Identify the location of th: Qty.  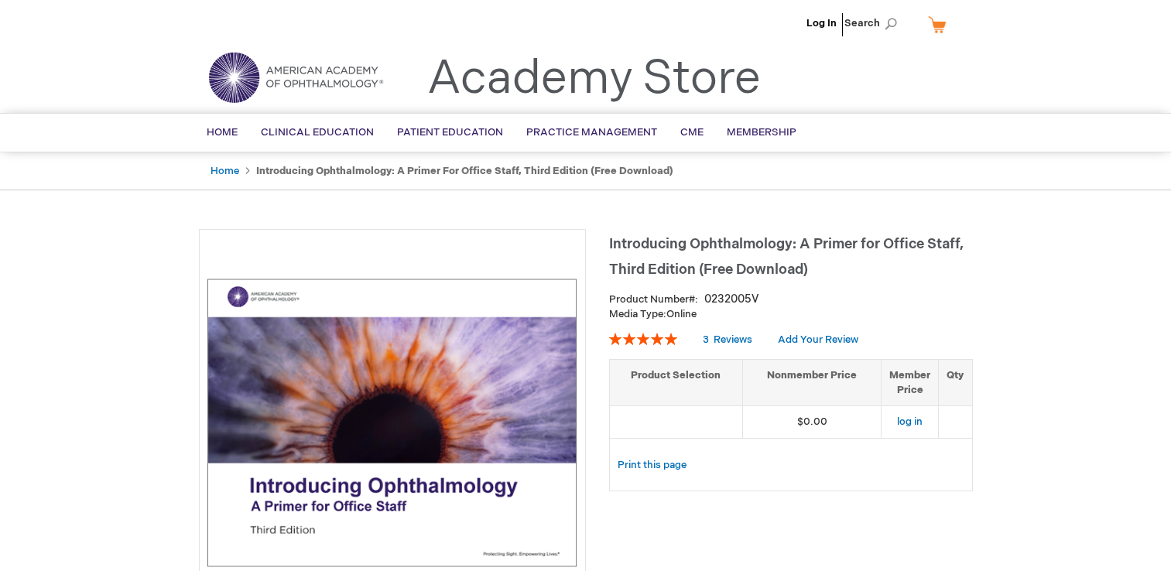
(955, 382).